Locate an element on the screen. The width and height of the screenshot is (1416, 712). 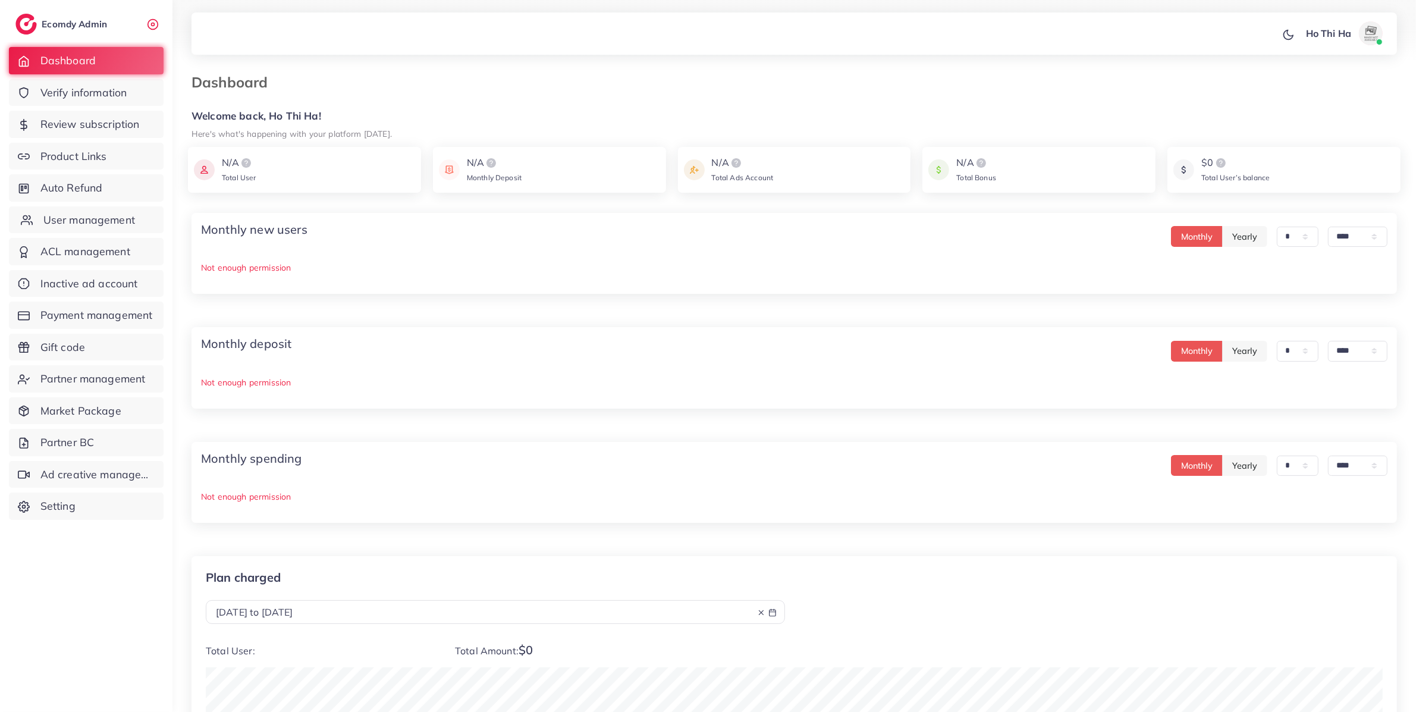
div: $0 is located at coordinates (1235, 163).